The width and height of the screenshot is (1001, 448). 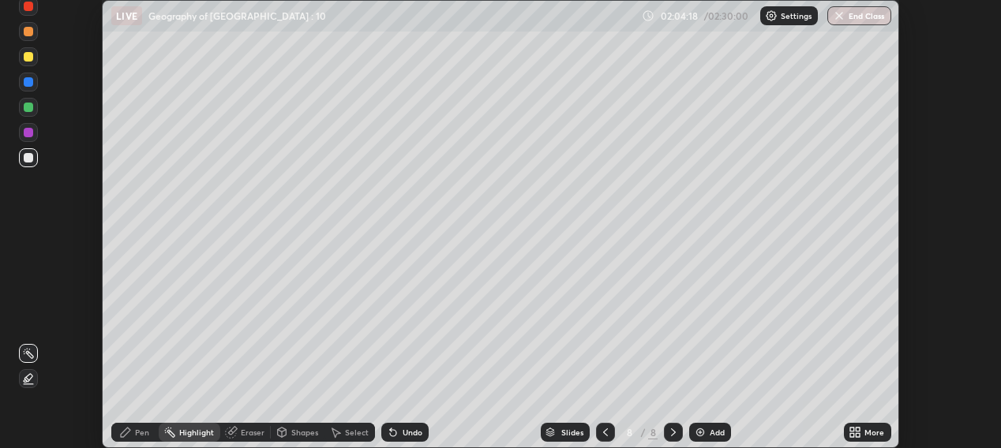 What do you see at coordinates (771, 16) in the screenshot?
I see `img: class-settings-icons` at bounding box center [771, 16].